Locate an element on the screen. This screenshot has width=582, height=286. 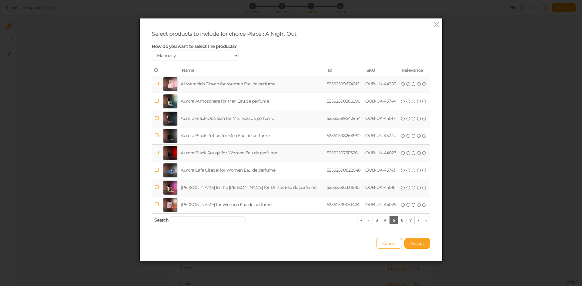
a: 7 is located at coordinates (410, 220).